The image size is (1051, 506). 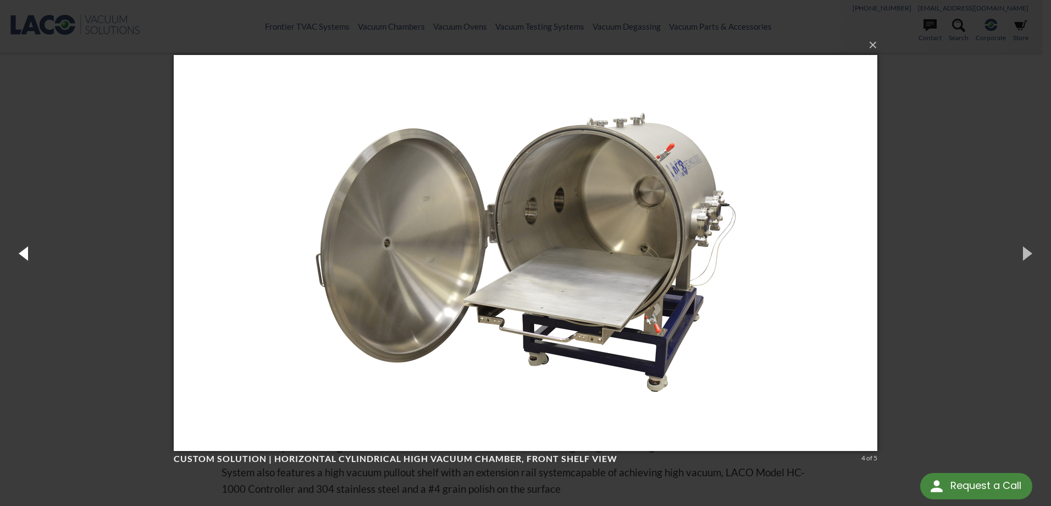 What do you see at coordinates (1026, 253) in the screenshot?
I see `button: Next (Right arrow key)` at bounding box center [1026, 253].